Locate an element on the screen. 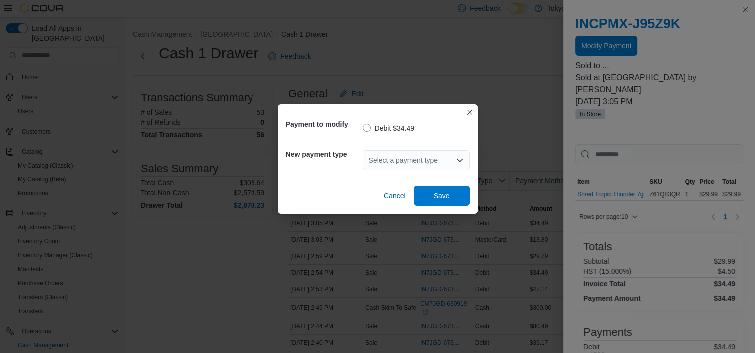 This screenshot has height=353, width=755. input: Accessible screen reader label is located at coordinates (369, 160).